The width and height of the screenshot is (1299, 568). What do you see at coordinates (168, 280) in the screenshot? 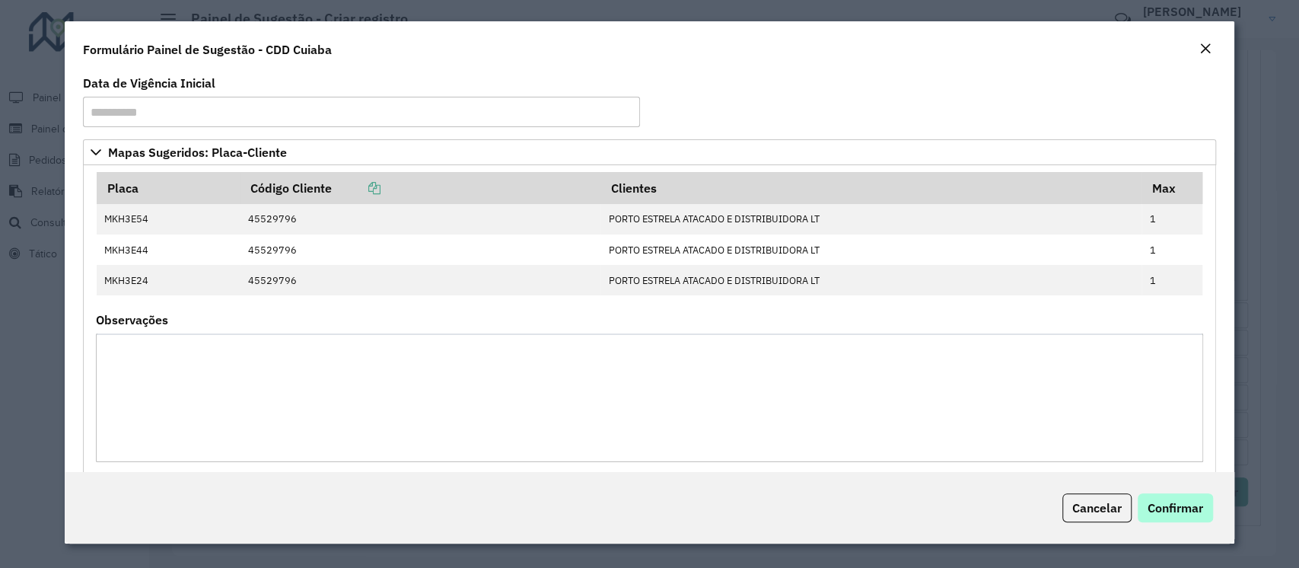
I see `td: MKH3E24` at bounding box center [168, 280].